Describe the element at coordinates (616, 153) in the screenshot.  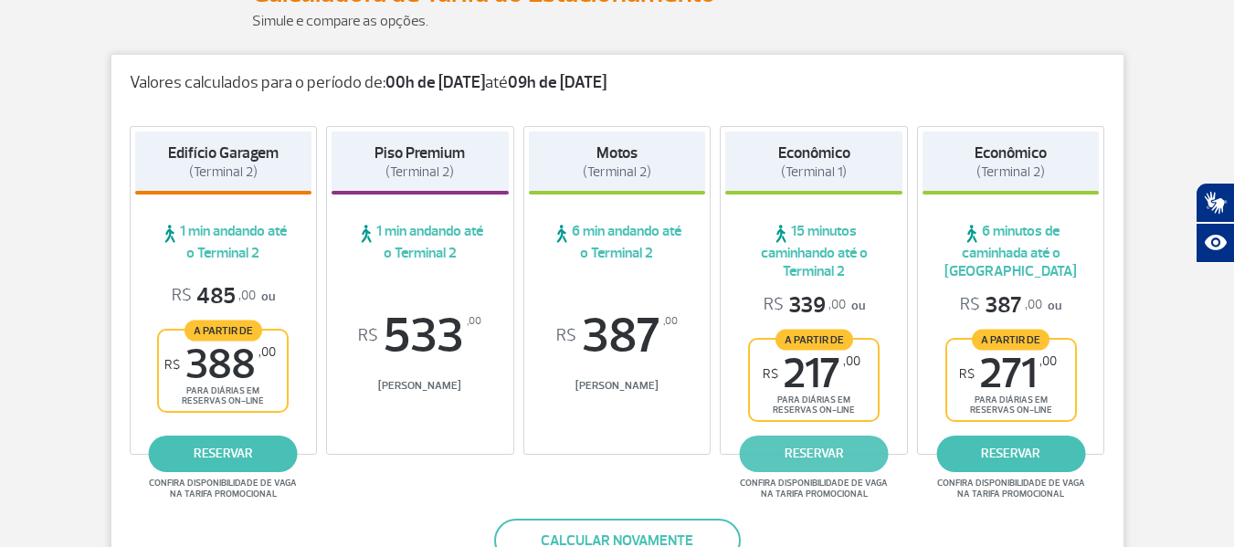
I see `strong: Motos` at that location.